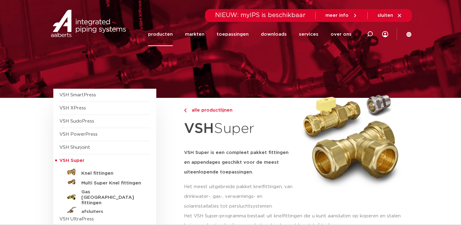 The height and width of the screenshot is (225, 461). What do you see at coordinates (78, 134) in the screenshot?
I see `a: VSH PowerPress` at bounding box center [78, 134].